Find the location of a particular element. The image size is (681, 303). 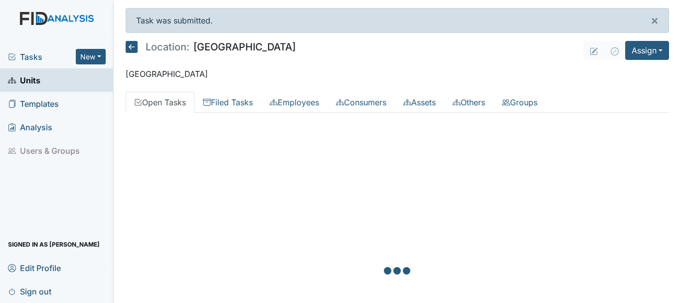

span: Analysis is located at coordinates (30, 127).